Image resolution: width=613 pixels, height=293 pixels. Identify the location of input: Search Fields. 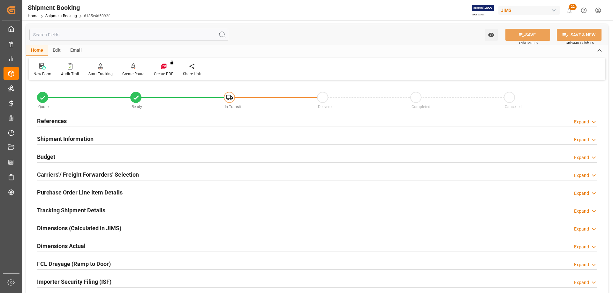
(129, 35).